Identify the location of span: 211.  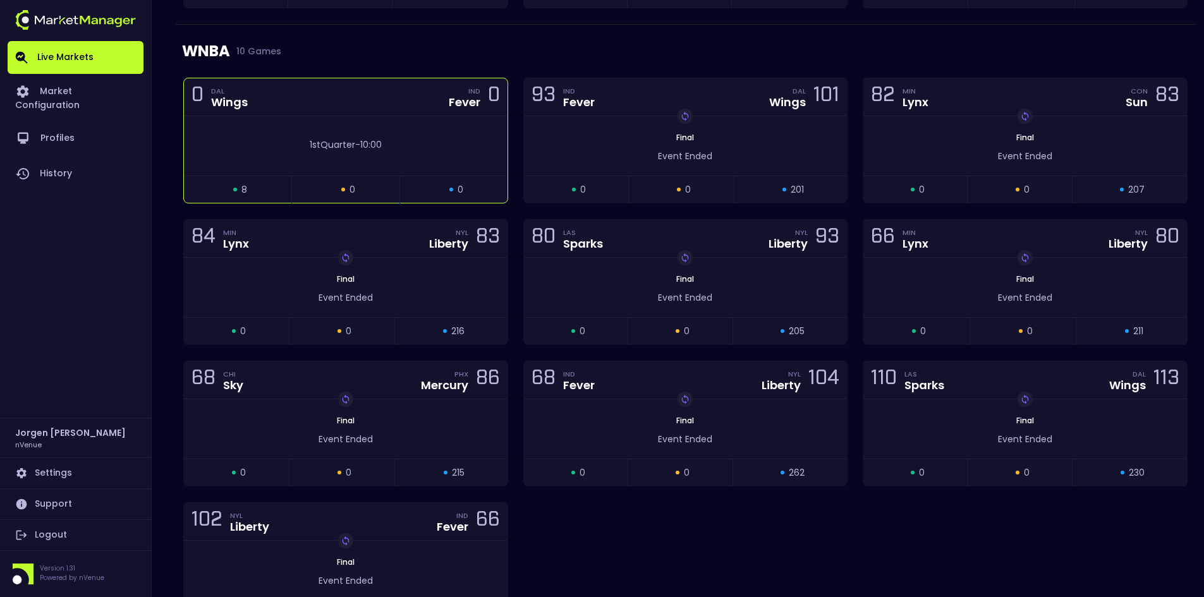
(1139, 331).